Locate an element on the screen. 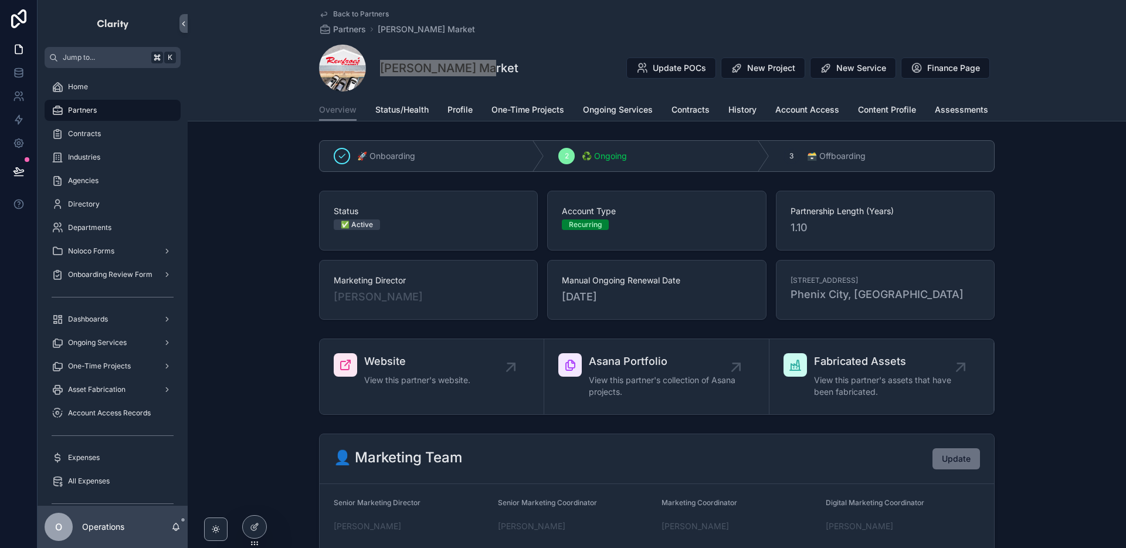  a: Asset Fabrication is located at coordinates (113, 390).